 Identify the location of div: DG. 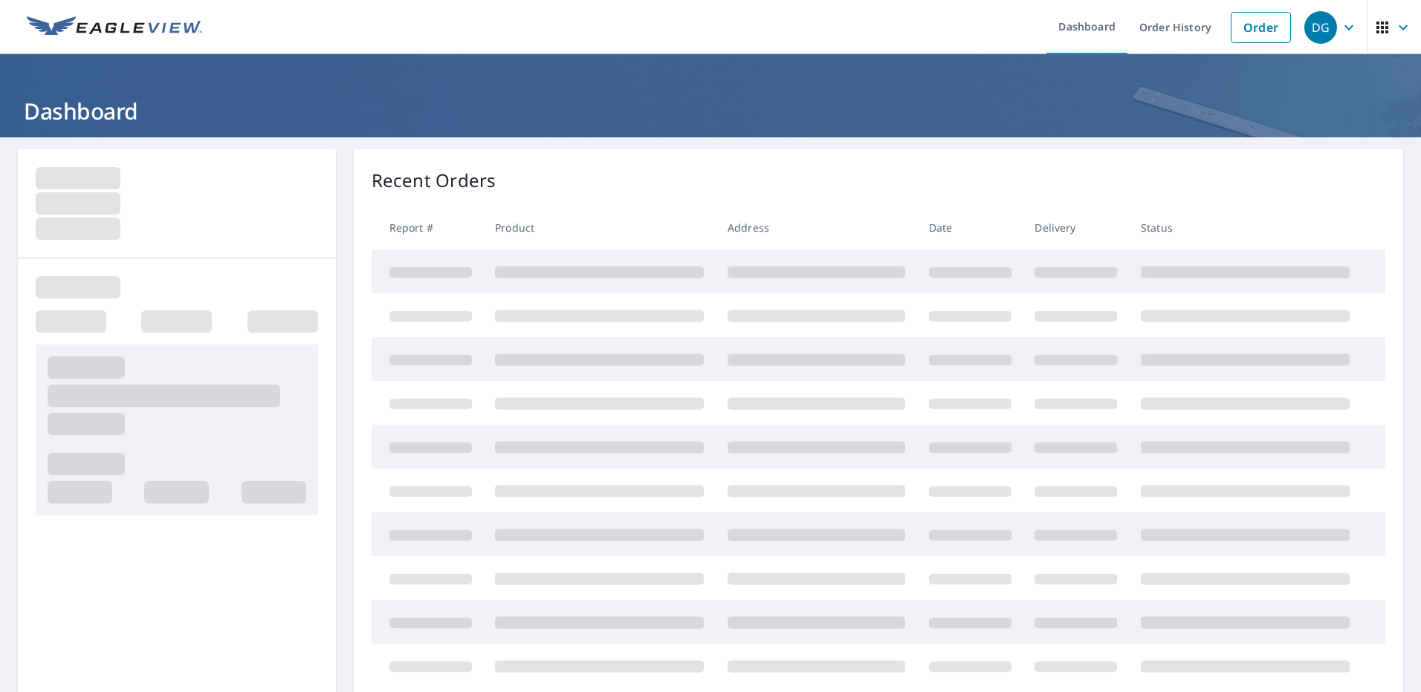
(1320, 27).